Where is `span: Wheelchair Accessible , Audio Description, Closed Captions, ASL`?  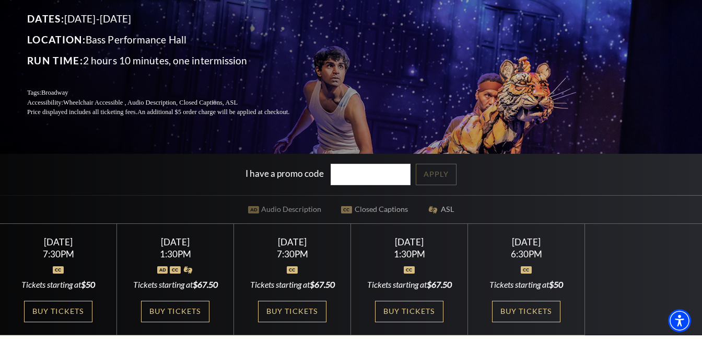 span: Wheelchair Accessible , Audio Description, Closed Captions, ASL is located at coordinates (150, 102).